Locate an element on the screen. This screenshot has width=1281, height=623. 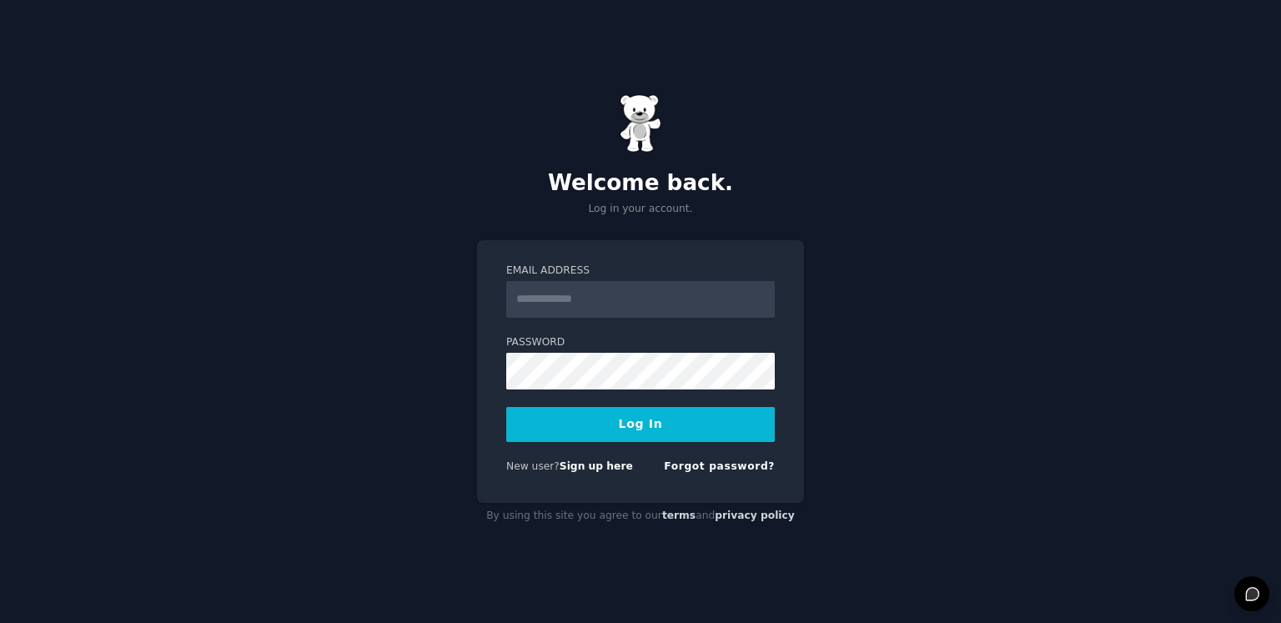
a: Sign up here is located at coordinates (596, 466).